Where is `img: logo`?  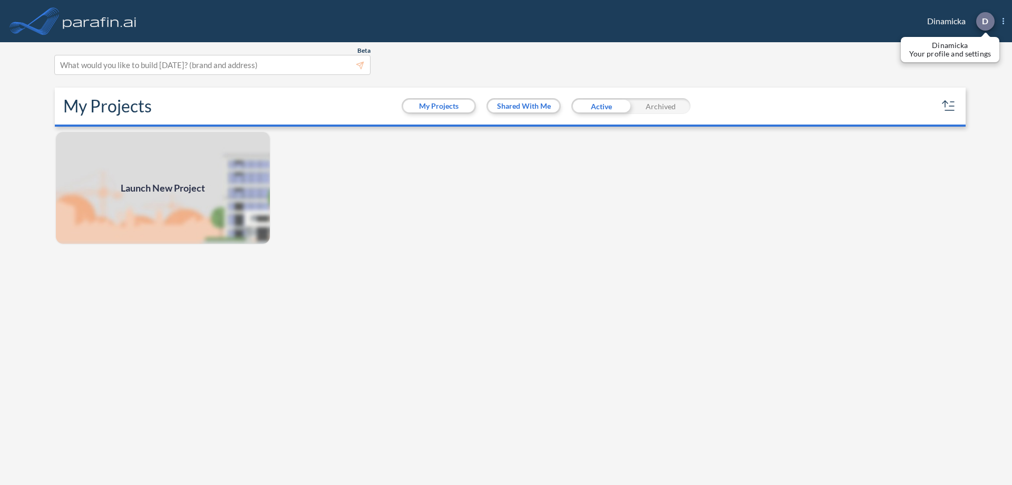 img: logo is located at coordinates (100, 21).